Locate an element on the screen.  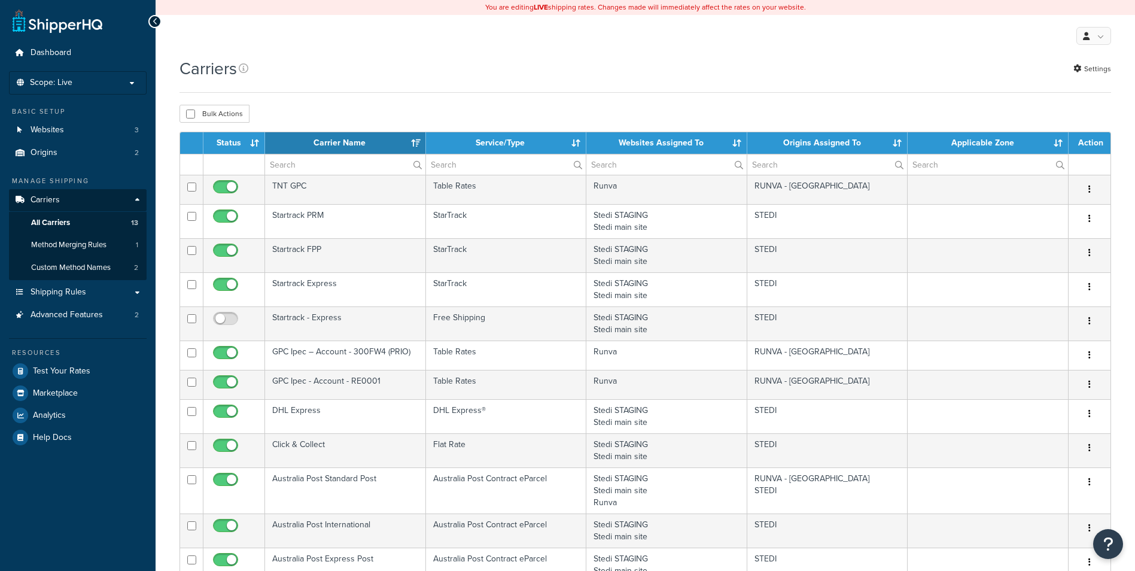
th: Carrier Name: activate to sort column ascending is located at coordinates (345, 143).